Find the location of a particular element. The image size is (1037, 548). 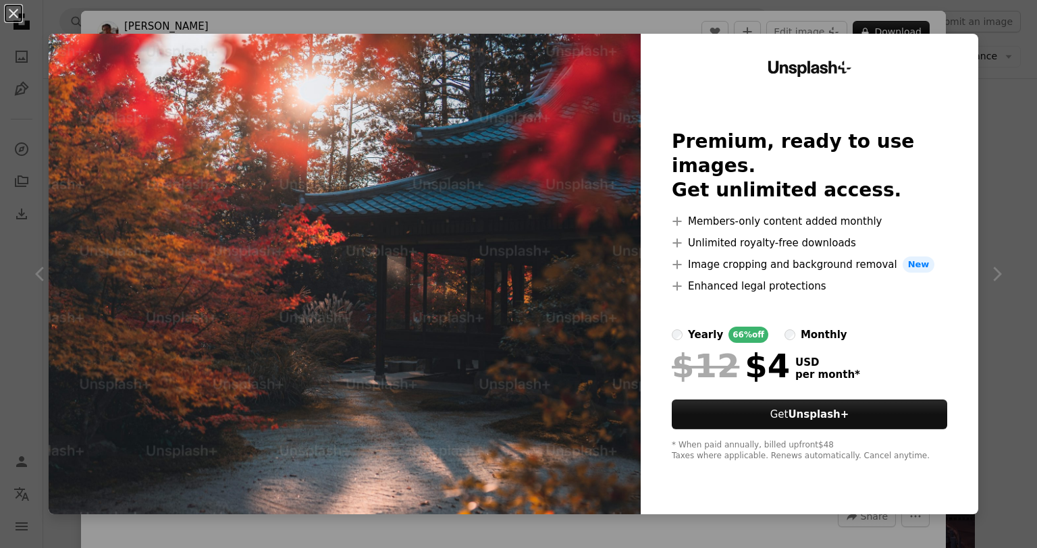

div: yearly is located at coordinates (706, 335).